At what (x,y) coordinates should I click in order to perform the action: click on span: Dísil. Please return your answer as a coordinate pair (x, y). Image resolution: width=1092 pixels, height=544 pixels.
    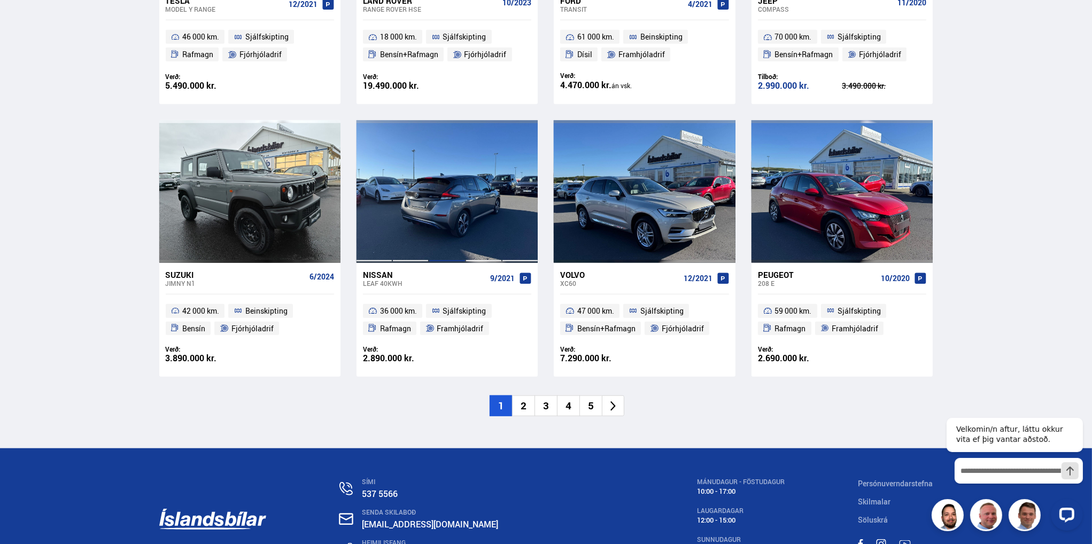
    Looking at the image, I should click on (584, 54).